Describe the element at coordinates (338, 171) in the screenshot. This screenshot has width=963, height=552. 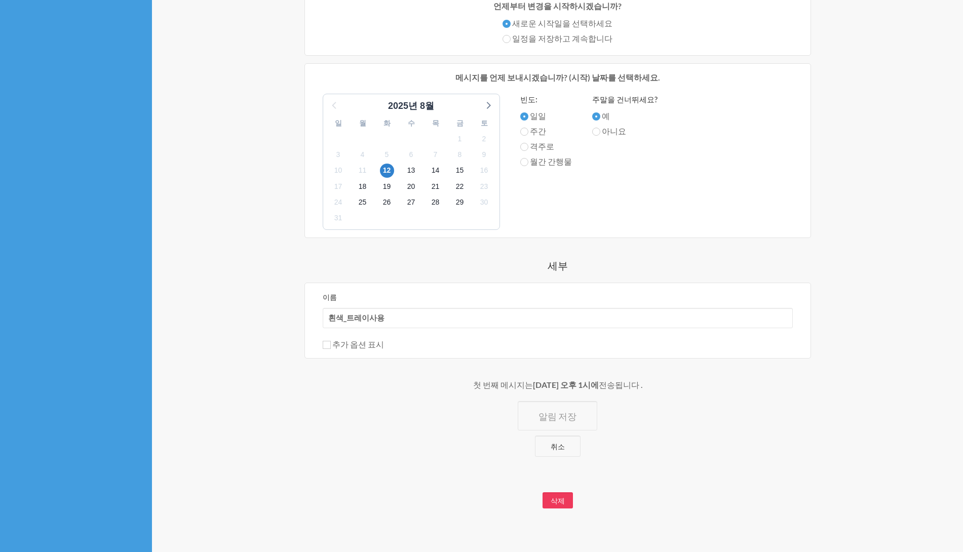
I see `span: 2025년 9월 10일 확인` at that location.